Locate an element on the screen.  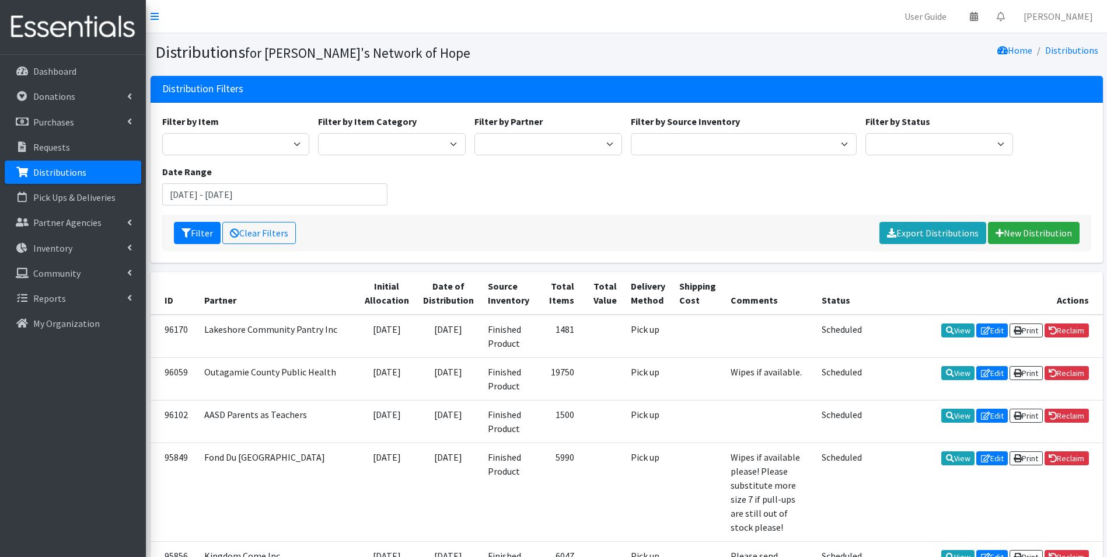
p: Pick Ups & Deliveries is located at coordinates (74, 197).